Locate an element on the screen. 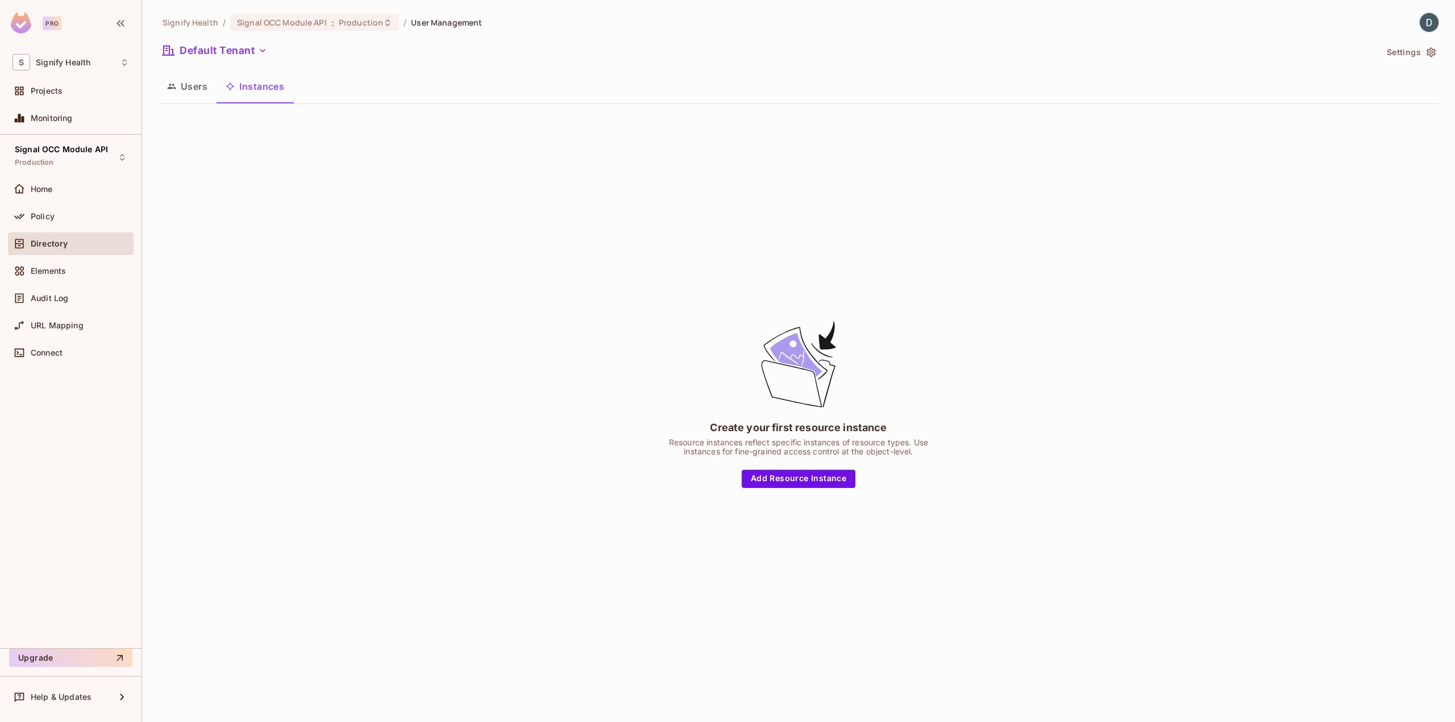 This screenshot has width=1455, height=722. img: SReyMgAAAABJRU5ErkJggg== is located at coordinates (21, 23).